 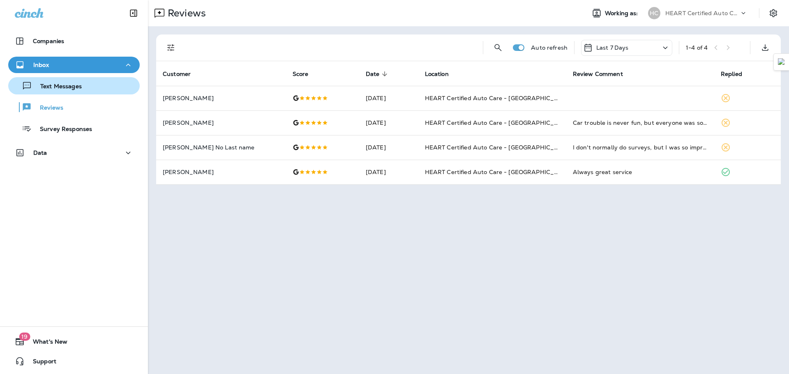 What do you see at coordinates (171, 48) in the screenshot?
I see `button: Filters` at bounding box center [171, 48].